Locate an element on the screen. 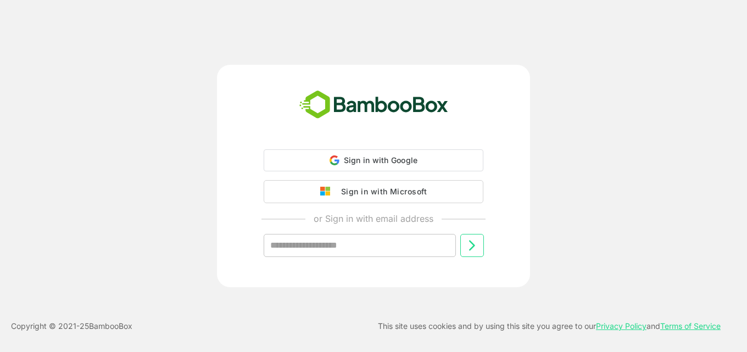 This screenshot has width=747, height=352. div: Sign in with Microsoft is located at coordinates (381, 192).